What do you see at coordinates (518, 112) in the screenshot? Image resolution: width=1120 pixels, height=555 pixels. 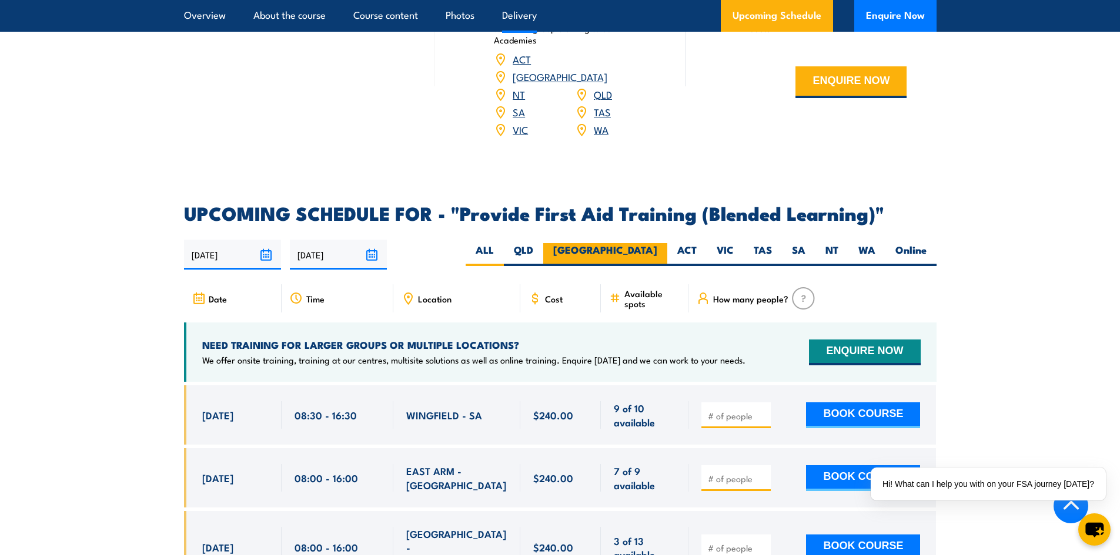 I see `a: SA` at bounding box center [518, 112].